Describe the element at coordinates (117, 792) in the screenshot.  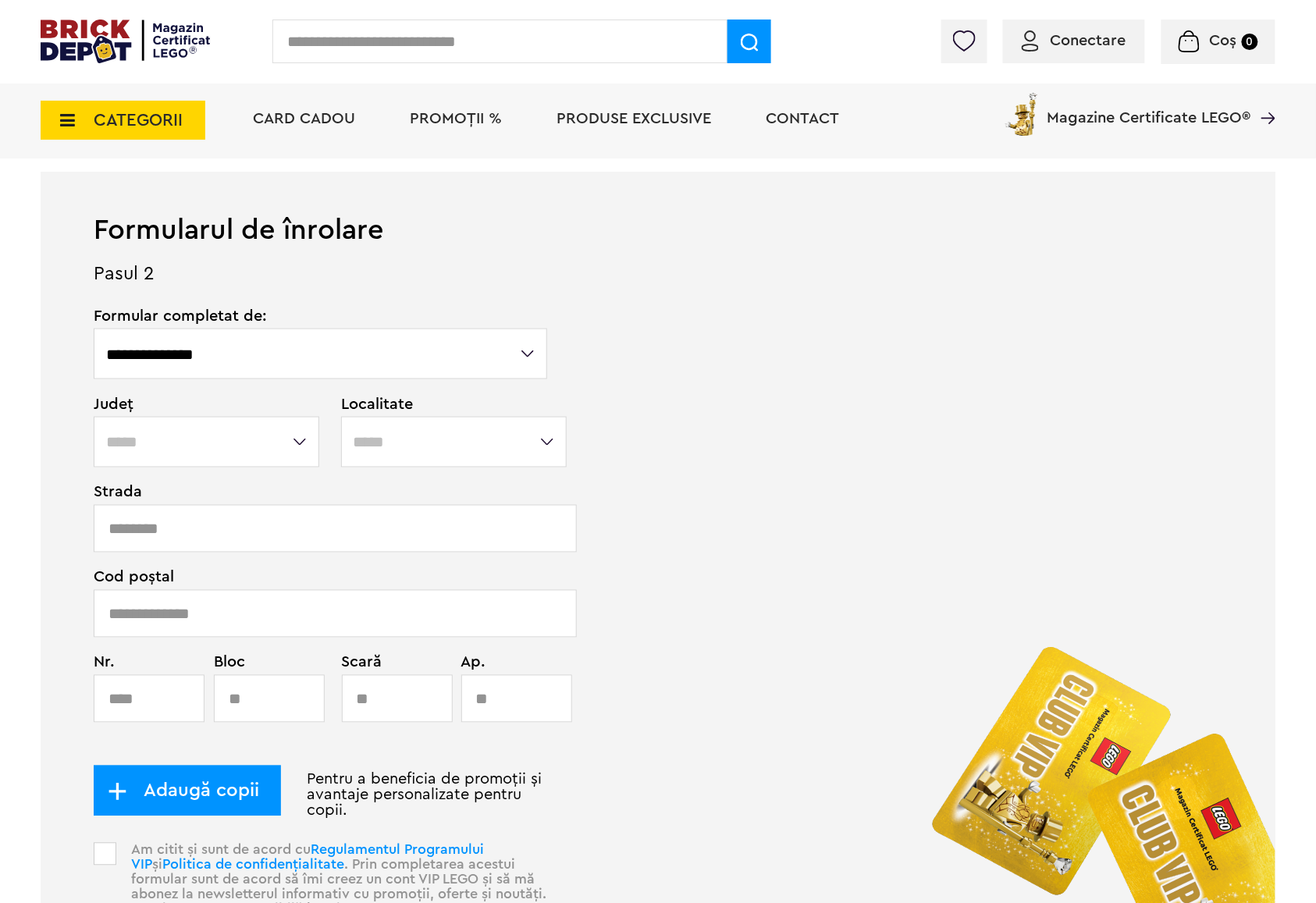
I see `img: add_child` at that location.